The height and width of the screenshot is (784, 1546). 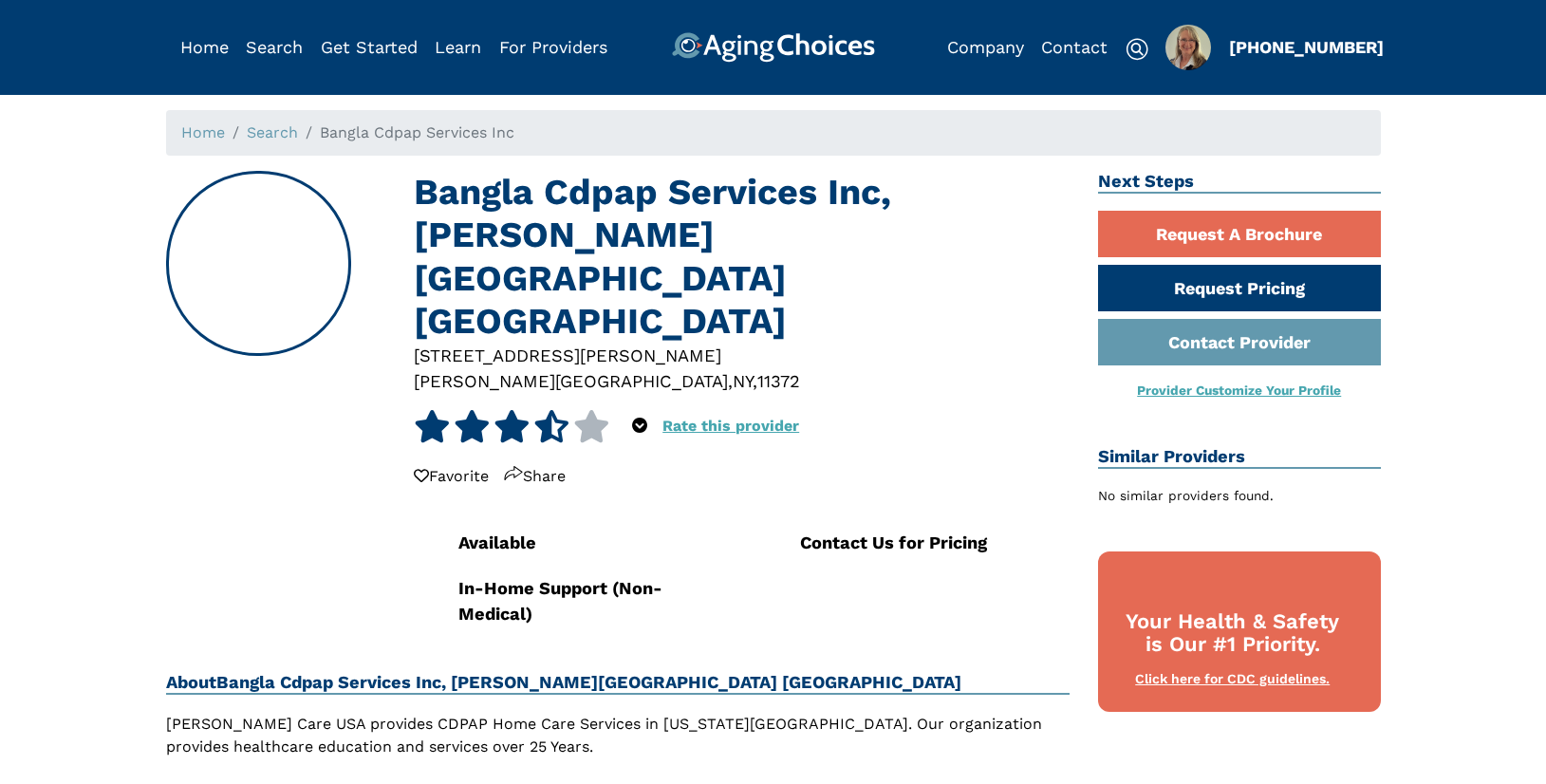 I want to click on a: Request A Brochure, so click(x=1240, y=234).